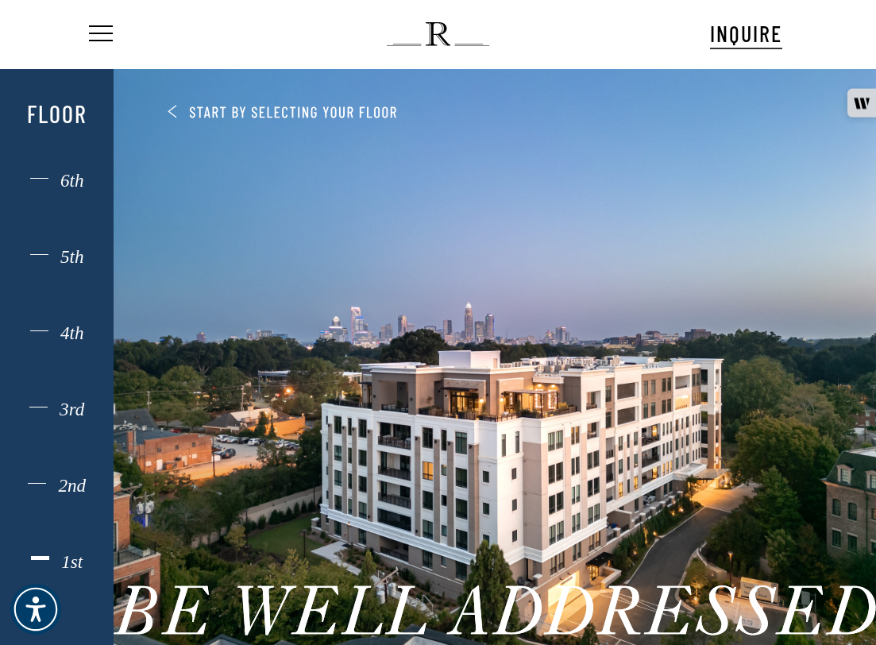  I want to click on span: INQUIRE, so click(746, 33).